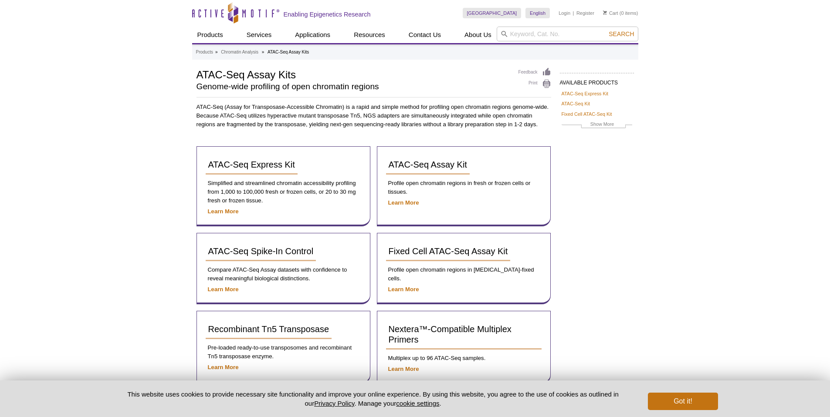 This screenshot has width=830, height=417. I want to click on p: Multiplex up to 96 ATAC-Seq samples., so click(464, 359).